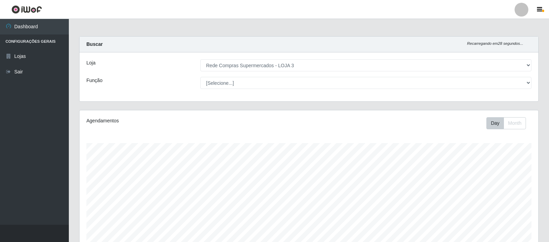 The height and width of the screenshot is (242, 549). What do you see at coordinates (495, 123) in the screenshot?
I see `button: Day` at bounding box center [495, 123].